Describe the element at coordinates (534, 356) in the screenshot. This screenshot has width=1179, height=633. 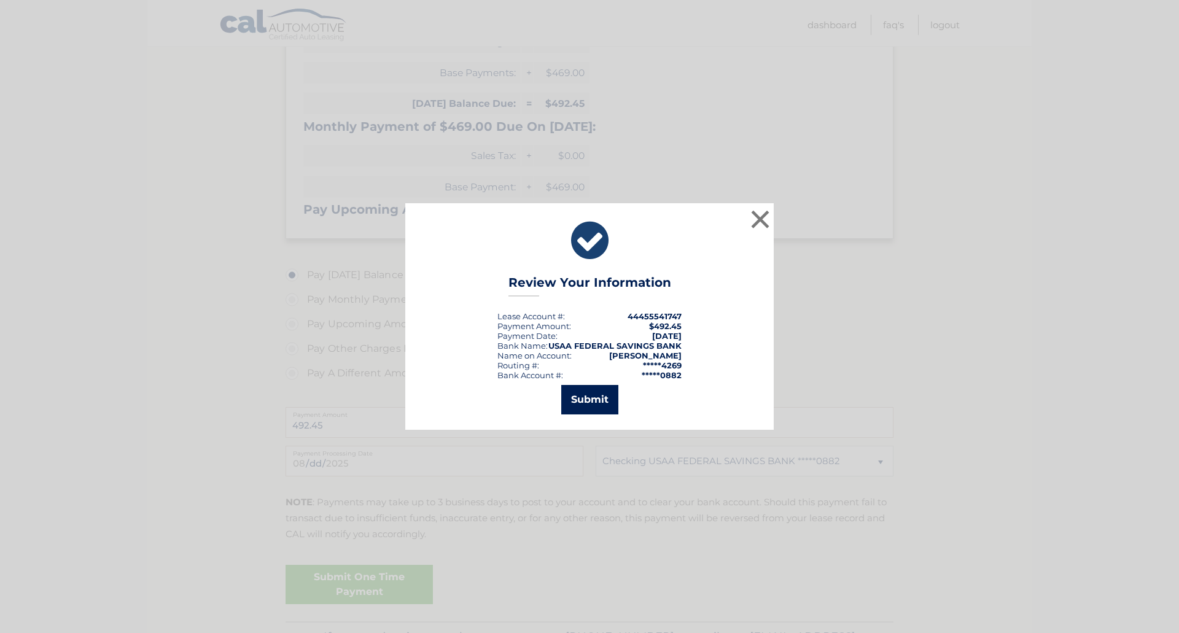
I see `div: Name on Account:` at that location.